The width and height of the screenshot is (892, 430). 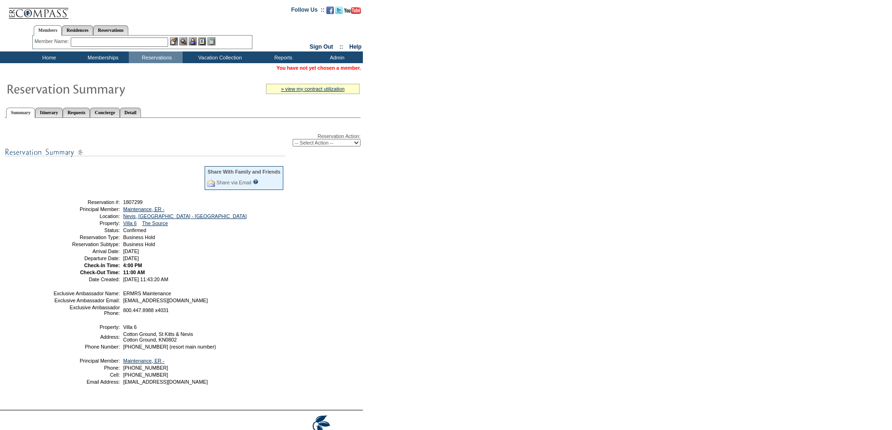 What do you see at coordinates (313, 89) in the screenshot?
I see `a: » view my contract utilization` at bounding box center [313, 89].